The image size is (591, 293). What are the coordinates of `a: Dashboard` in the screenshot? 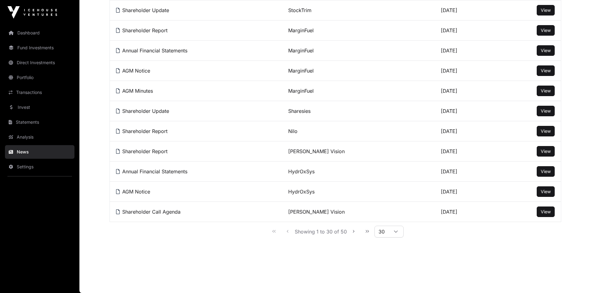 It's located at (40, 33).